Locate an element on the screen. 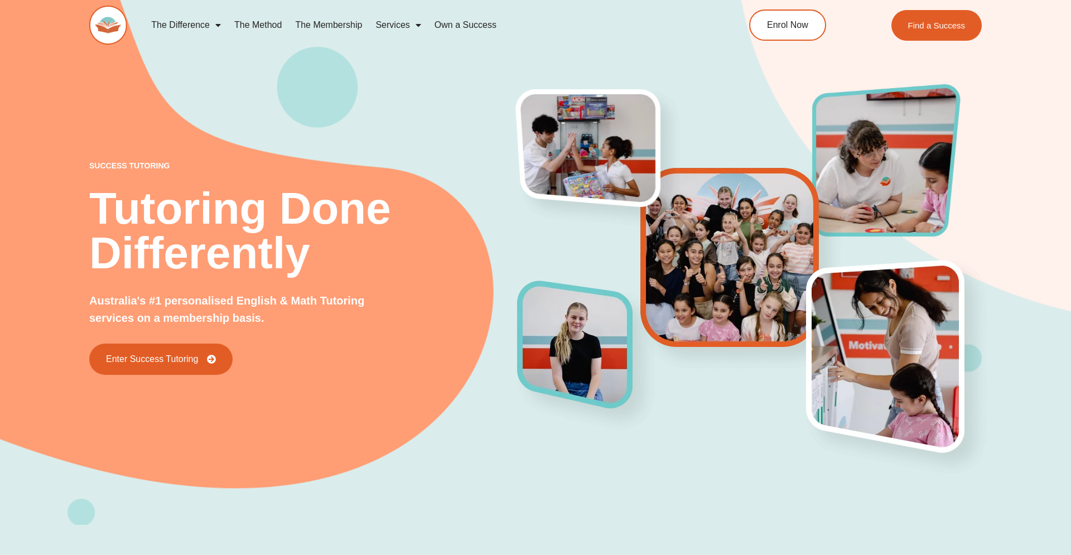 Image resolution: width=1071 pixels, height=555 pixels. p: success tutoring is located at coordinates (304, 166).